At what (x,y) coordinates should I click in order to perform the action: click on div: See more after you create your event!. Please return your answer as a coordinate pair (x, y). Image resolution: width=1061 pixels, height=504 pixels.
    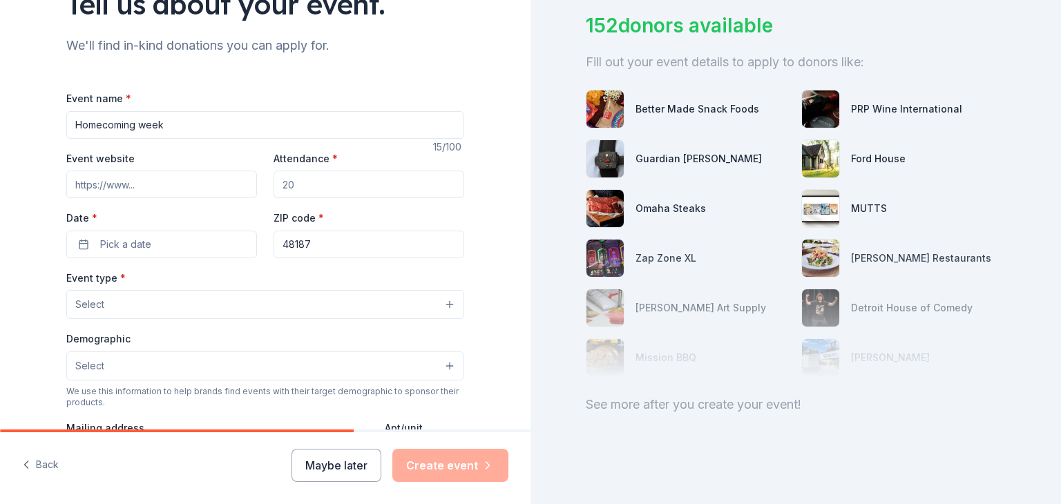
    Looking at the image, I should click on (796, 405).